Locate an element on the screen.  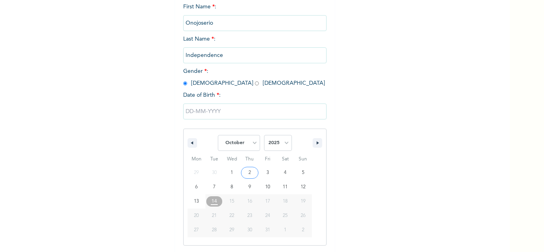
button: 19 is located at coordinates (303, 202).